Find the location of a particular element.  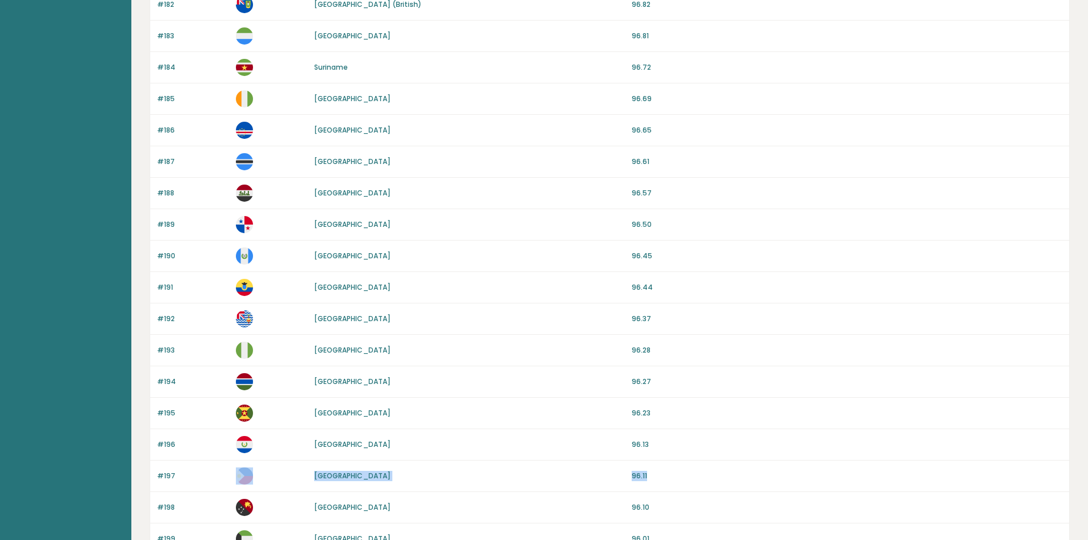

p: #191 is located at coordinates (193, 287).